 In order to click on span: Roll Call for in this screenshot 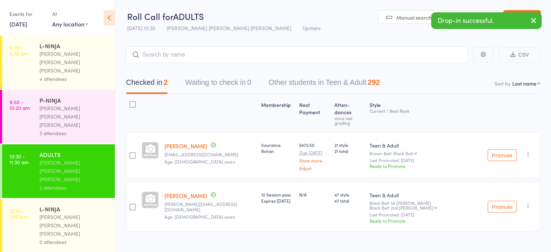, I will do `click(150, 16)`.